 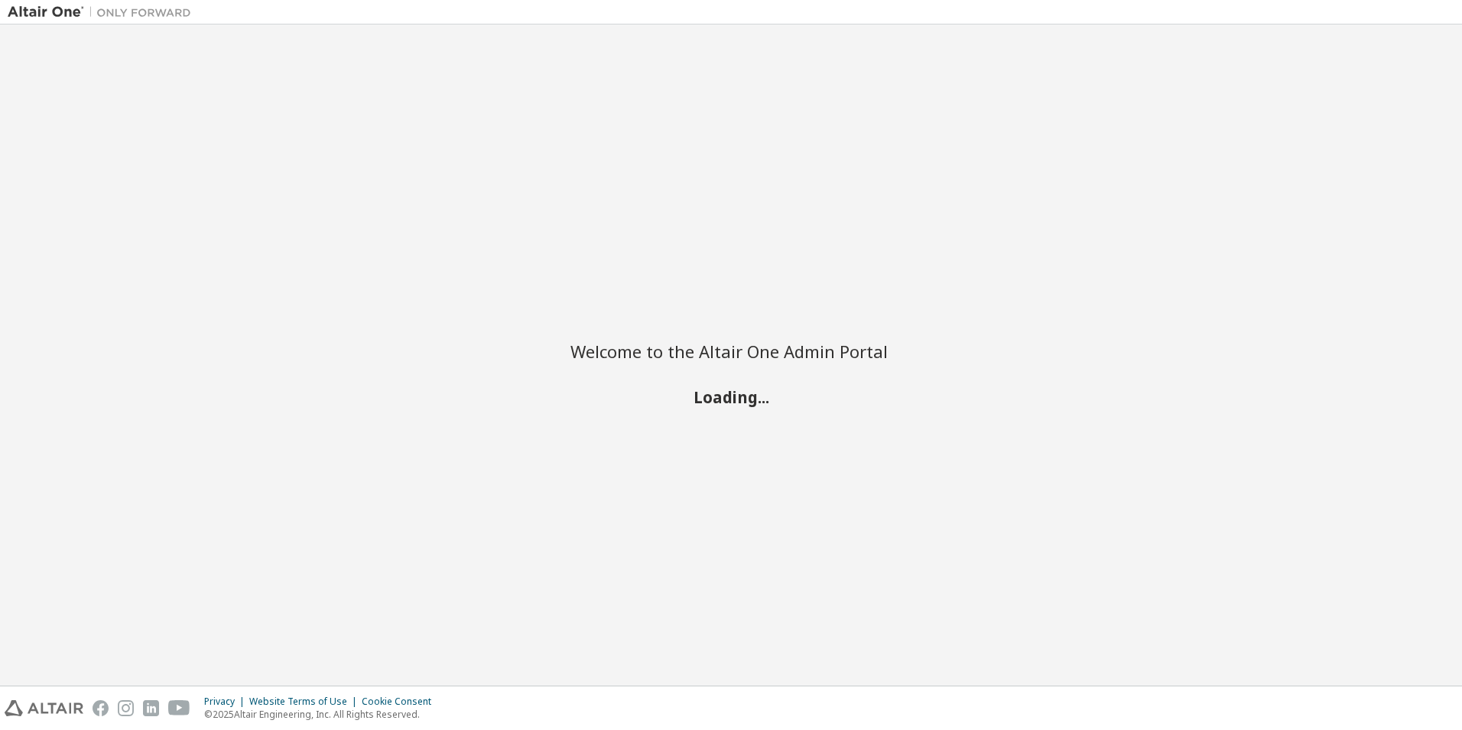 What do you see at coordinates (151, 707) in the screenshot?
I see `img: linkedin.svg` at bounding box center [151, 707].